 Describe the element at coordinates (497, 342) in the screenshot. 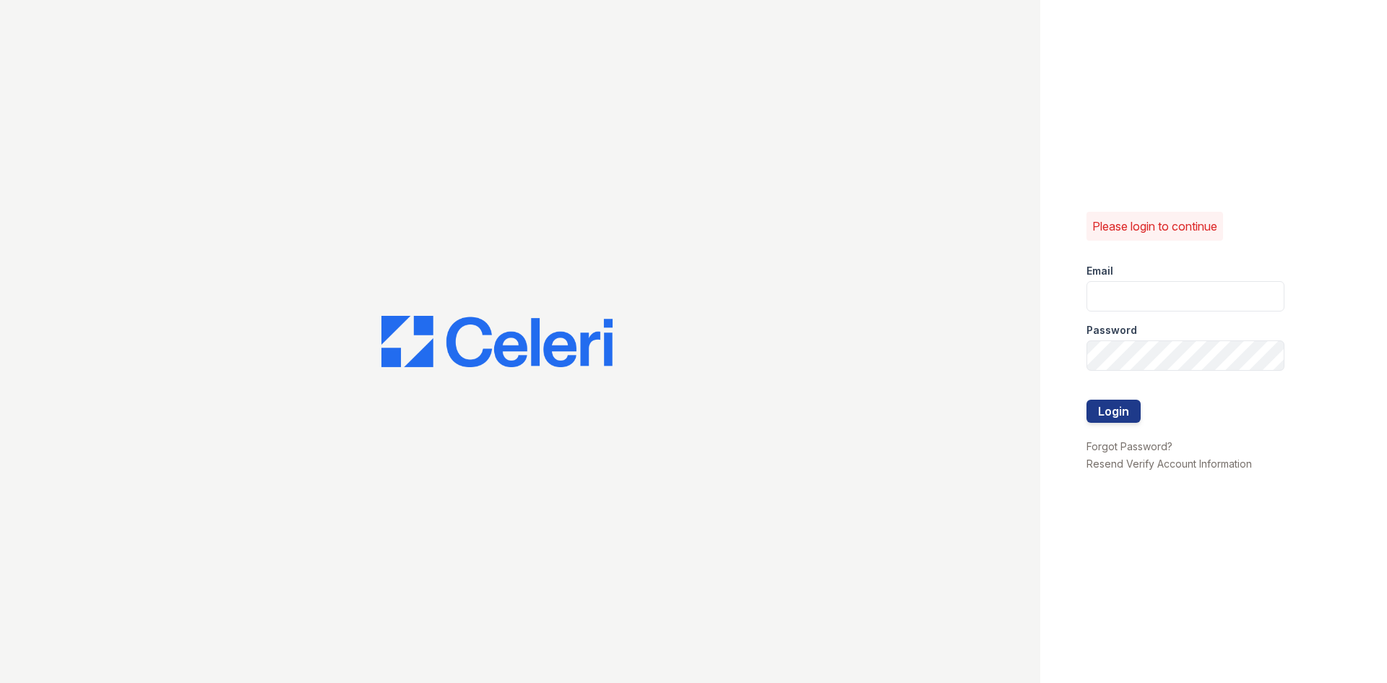

I see `img: CE_Logo_Blue-a8612792a0a2168367f1c8372b55b34899dd931a85d93a1a3d3e32e68fde9ad4.png` at that location.